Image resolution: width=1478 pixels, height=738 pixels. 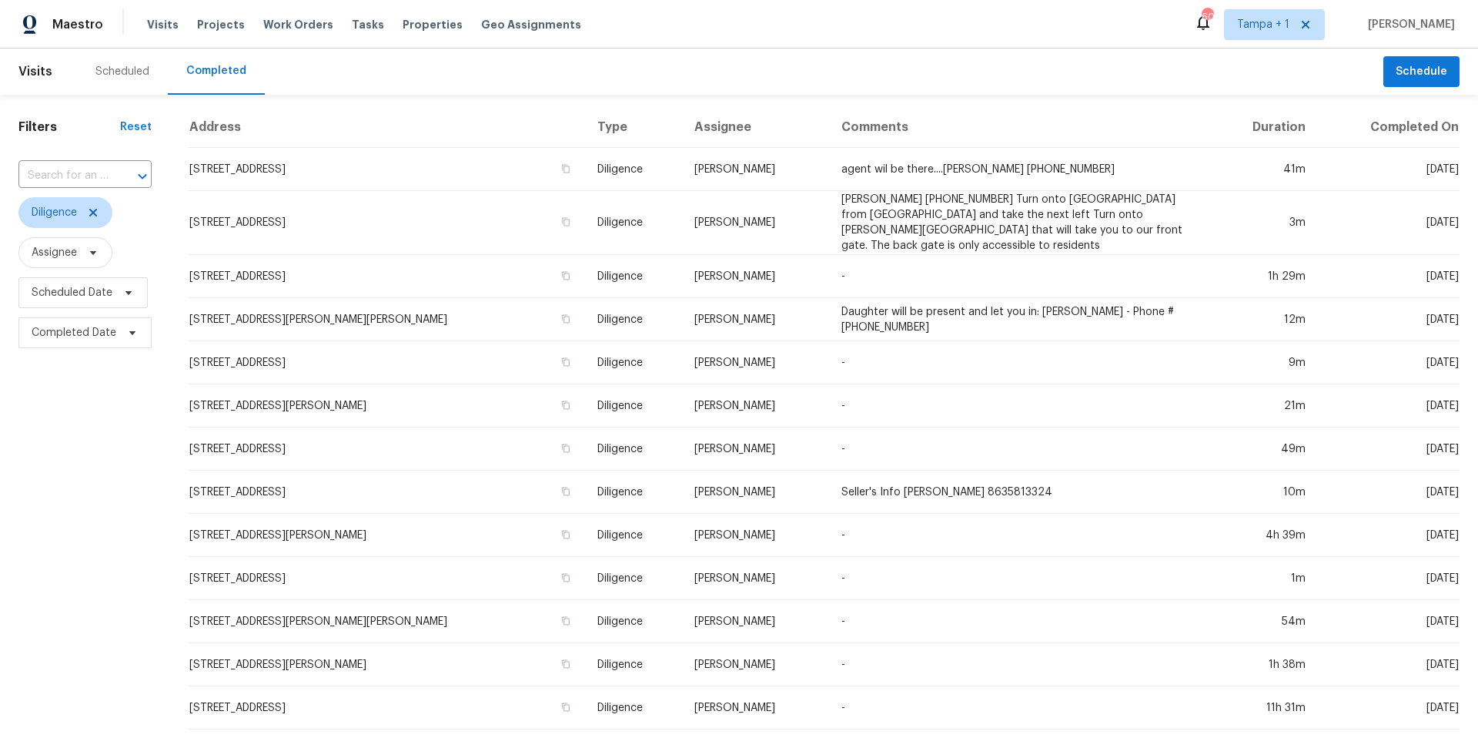 What do you see at coordinates (142, 176) in the screenshot?
I see `button: Open` at bounding box center [142, 176].